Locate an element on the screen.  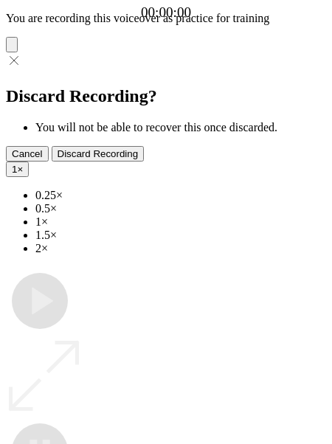
li: 0.25× is located at coordinates (181, 196).